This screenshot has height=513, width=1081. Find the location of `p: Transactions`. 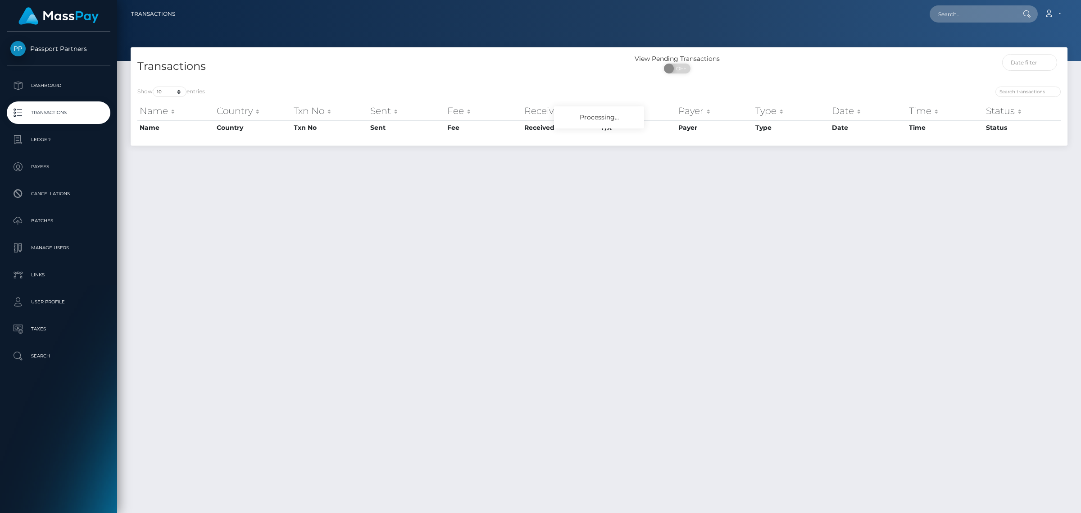

p: Transactions is located at coordinates (59, 113).